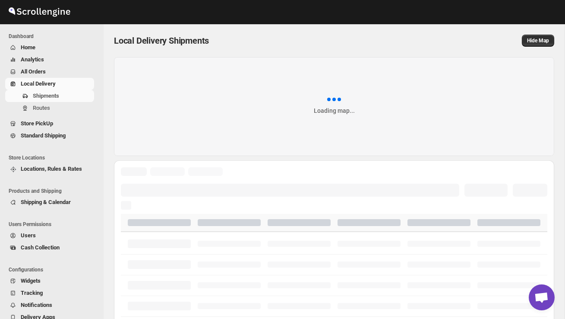  What do you see at coordinates (31, 280) in the screenshot?
I see `span: Widgets` at bounding box center [31, 280].